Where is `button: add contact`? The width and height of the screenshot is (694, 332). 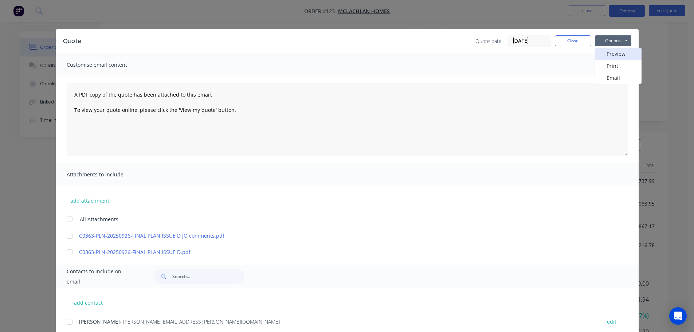 button: add contact is located at coordinates (89, 302).